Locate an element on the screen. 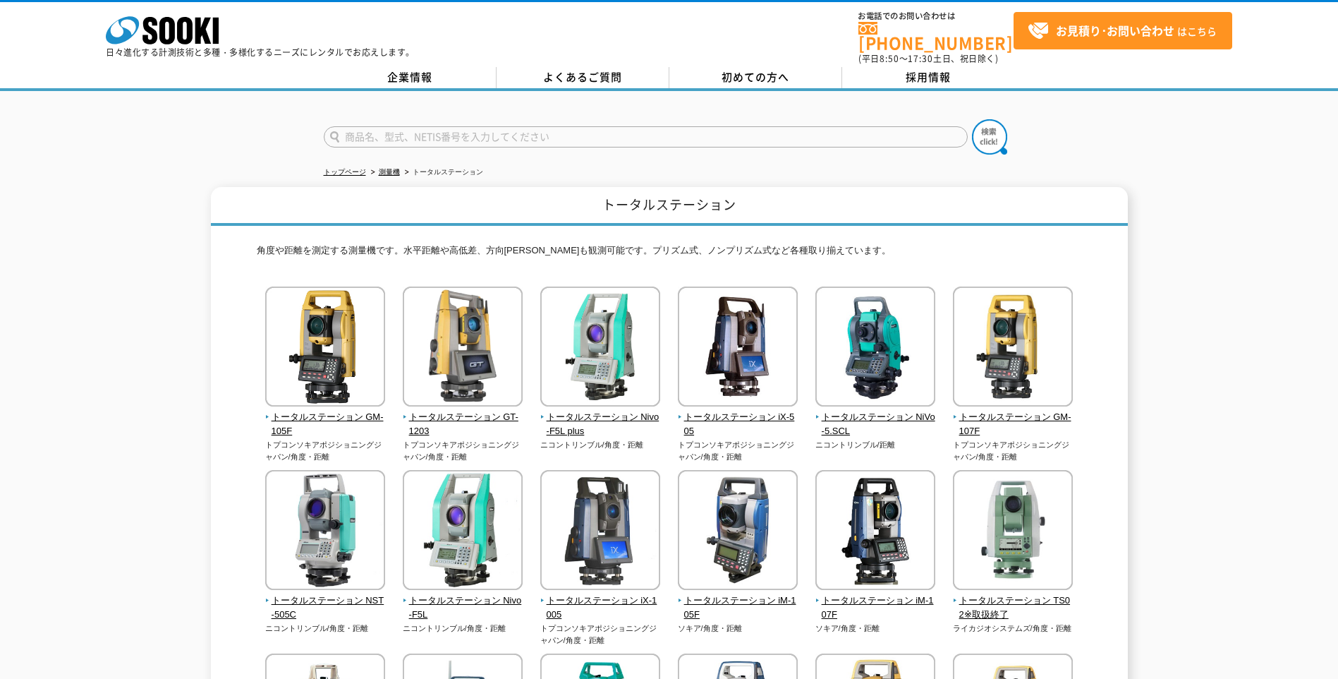 The width and height of the screenshot is (1338, 679). img: トータルステーション iM-105F is located at coordinates (738, 531).